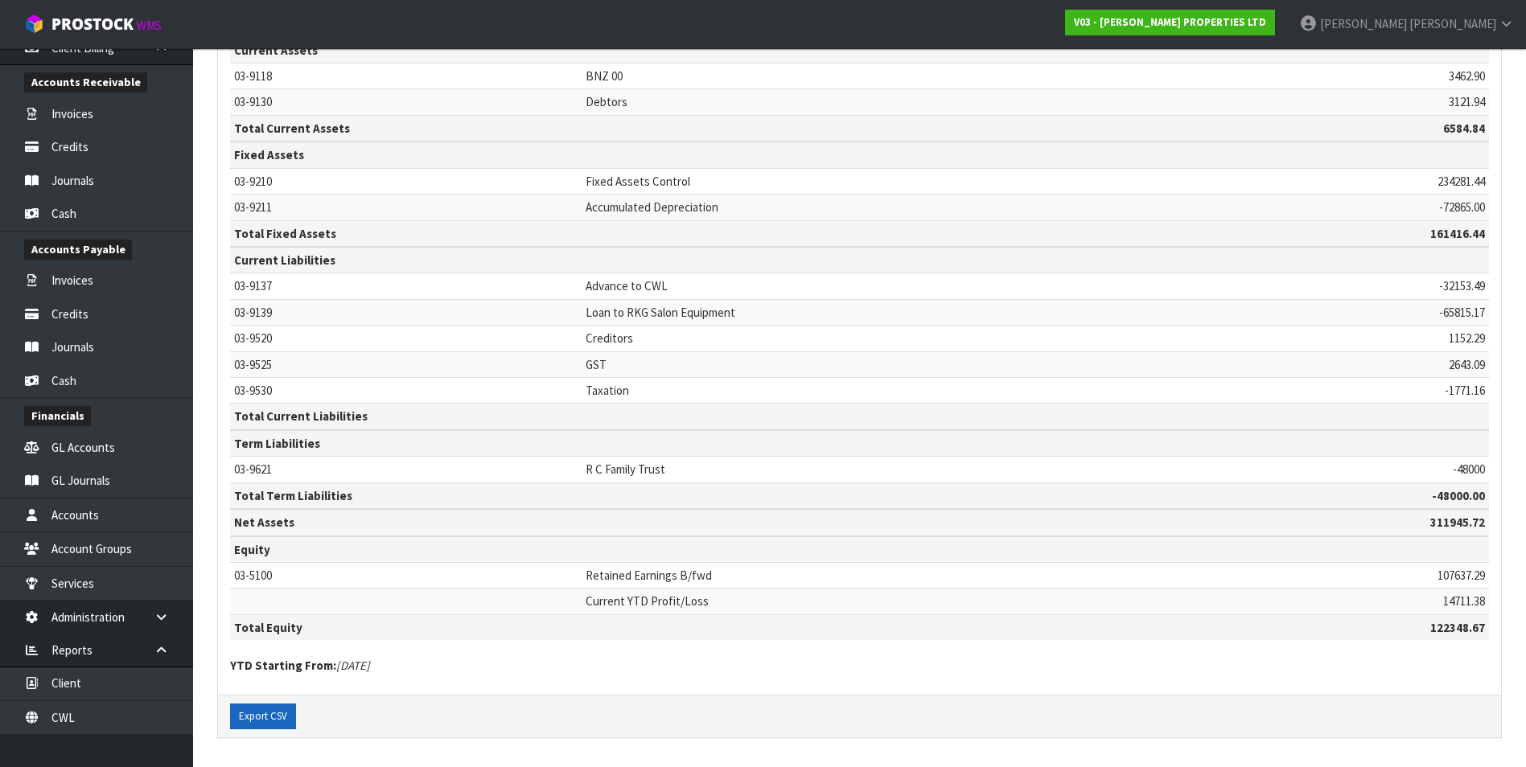 The height and width of the screenshot is (767, 1526). I want to click on td: 14711.38, so click(1359, 602).